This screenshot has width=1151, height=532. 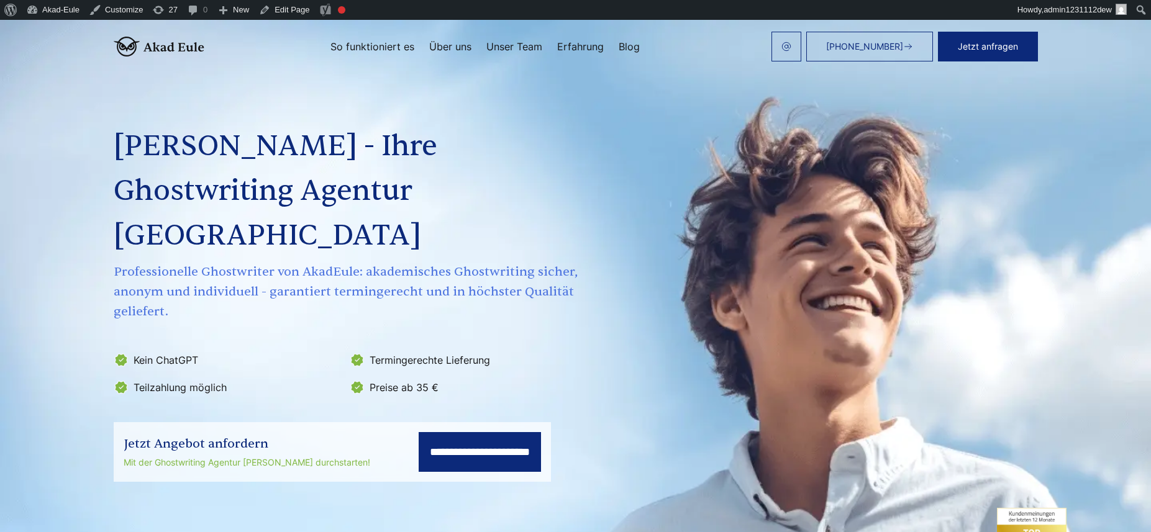 What do you see at coordinates (1078, 9) in the screenshot?
I see `span: admin1231112dew` at bounding box center [1078, 9].